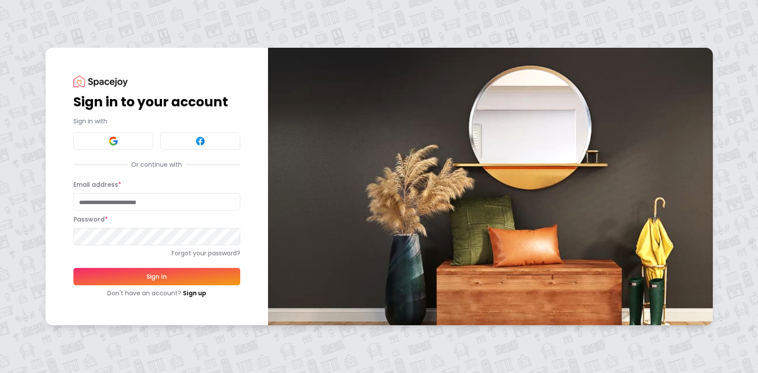  I want to click on img: Spacejoy Logo, so click(100, 81).